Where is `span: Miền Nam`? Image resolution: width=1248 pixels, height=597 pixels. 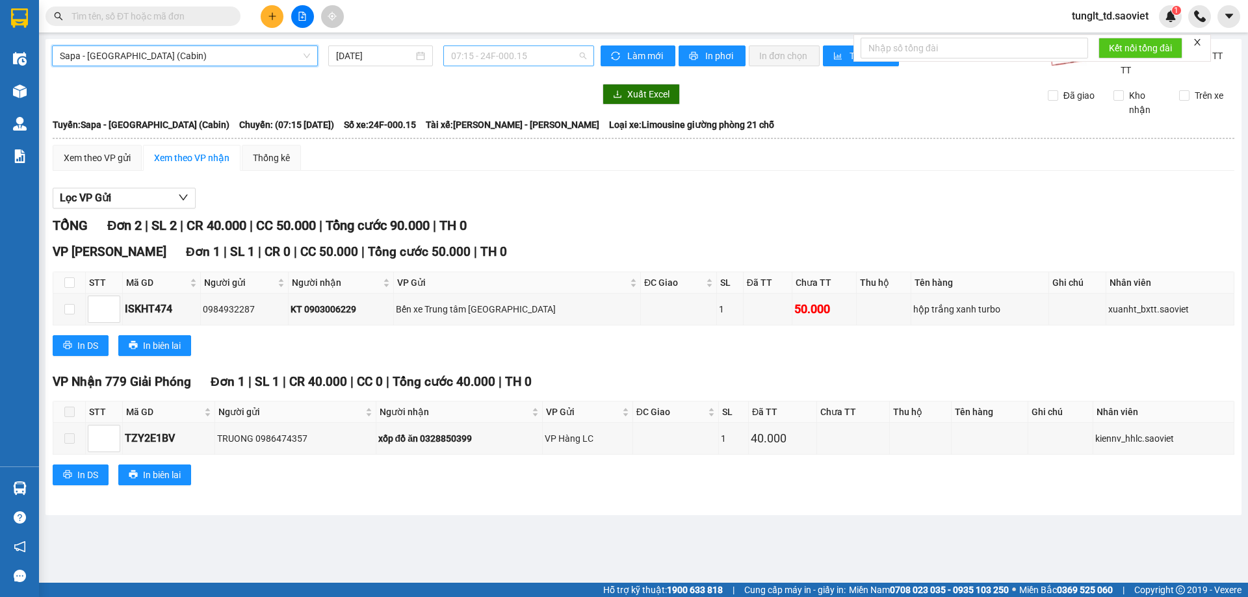 span: Miền Nam is located at coordinates (929, 590).